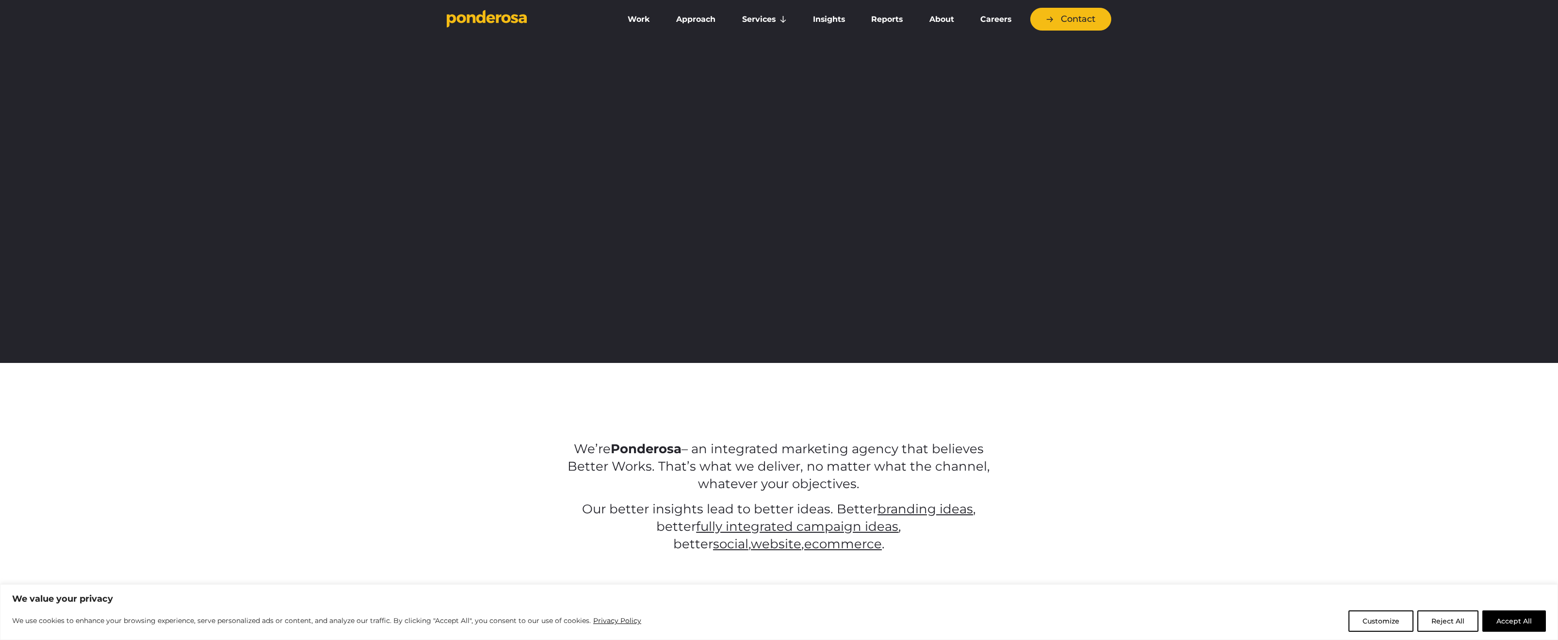 Image resolution: width=1558 pixels, height=640 pixels. Describe the element at coordinates (778, 466) in the screenshot. I see `p: We’re – an integrated marketing agency that believes Better Works. That’s what we deliver, no mat...` at that location.